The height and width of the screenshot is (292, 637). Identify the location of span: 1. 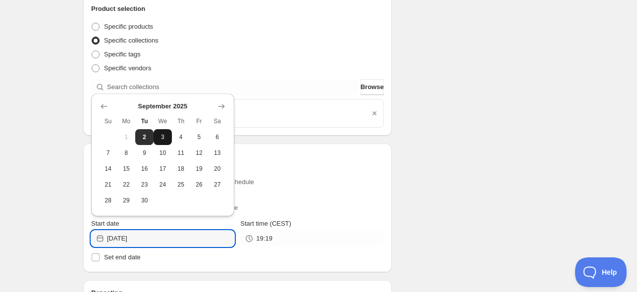
(126, 137).